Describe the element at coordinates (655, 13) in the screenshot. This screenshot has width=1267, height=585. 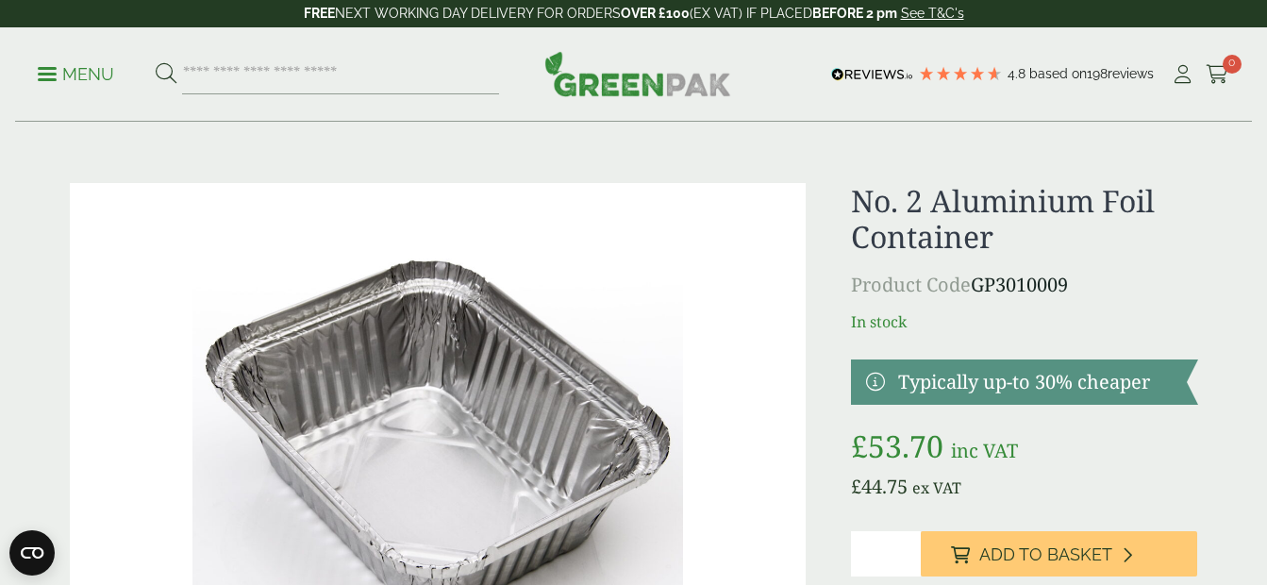
I see `strong: OVER £100` at that location.